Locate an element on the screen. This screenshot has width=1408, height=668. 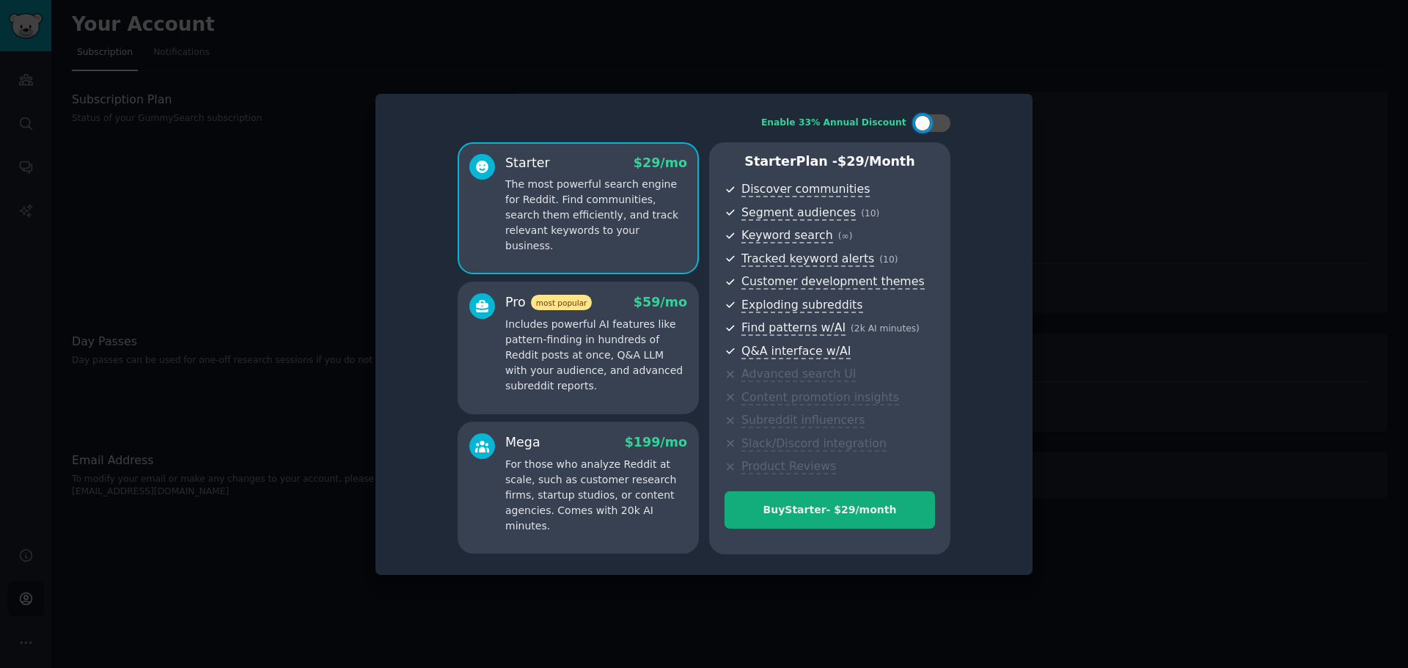
div: Starter is located at coordinates (527, 163).